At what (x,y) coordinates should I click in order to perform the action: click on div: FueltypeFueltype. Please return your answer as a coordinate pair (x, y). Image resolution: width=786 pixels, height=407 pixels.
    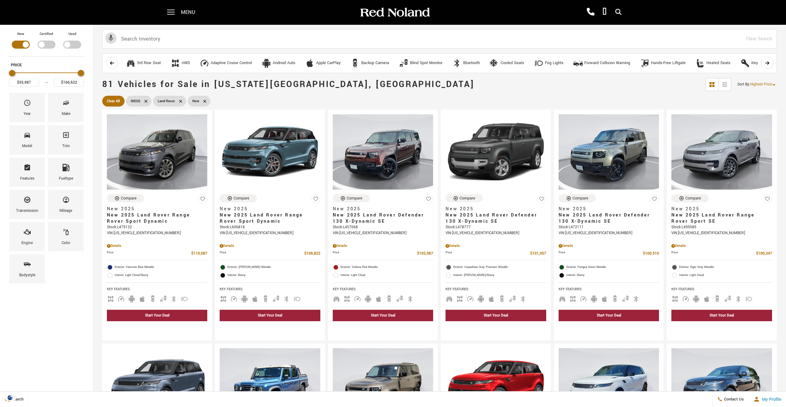
    Looking at the image, I should click on (66, 172).